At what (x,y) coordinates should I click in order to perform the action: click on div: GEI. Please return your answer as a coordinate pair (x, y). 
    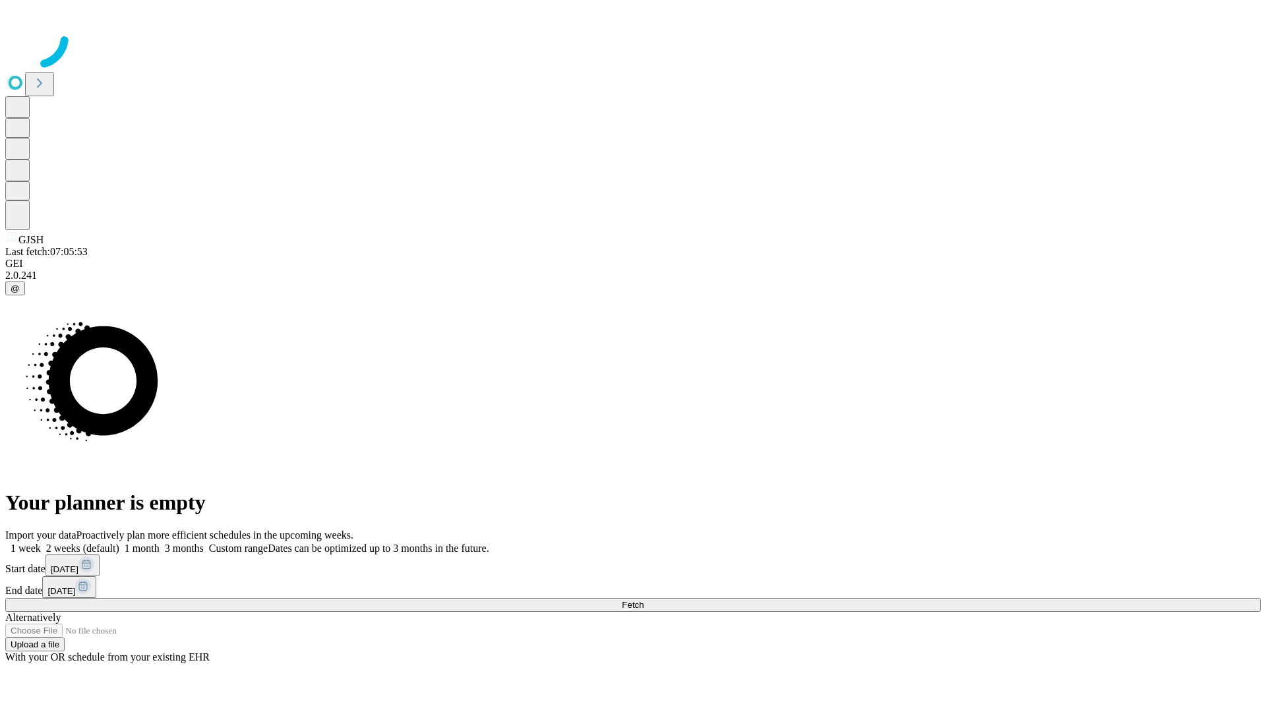
    Looking at the image, I should click on (633, 264).